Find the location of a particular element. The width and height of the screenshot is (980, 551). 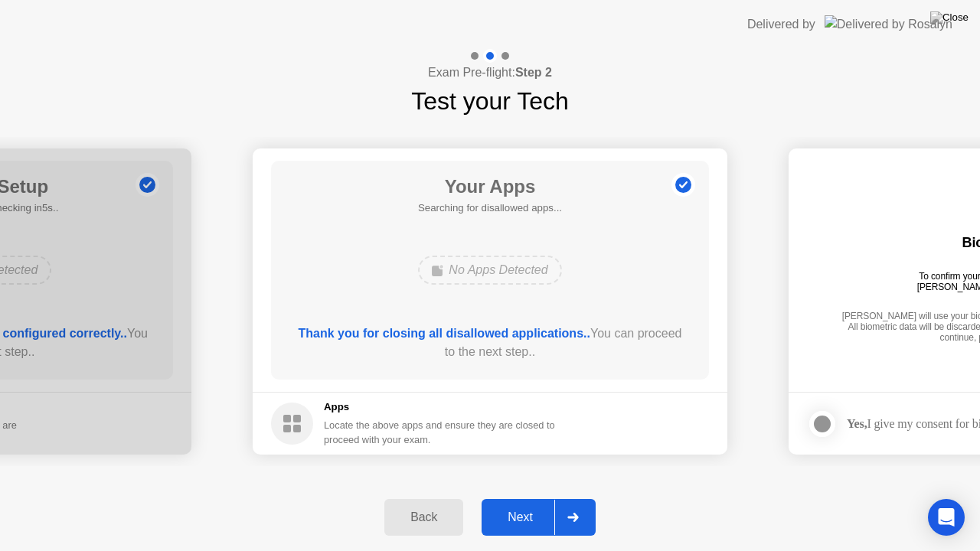

b: Step 2 is located at coordinates (534, 72).